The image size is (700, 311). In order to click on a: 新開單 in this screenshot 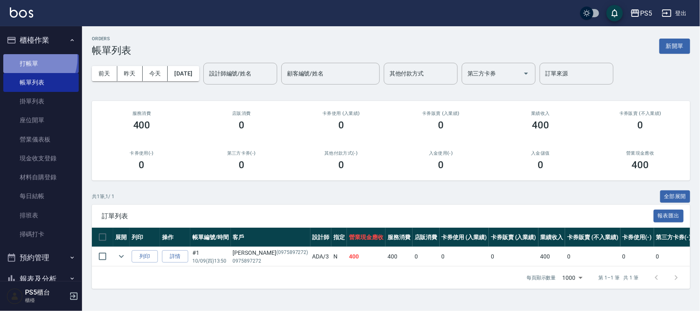, I will do `click(675, 46)`.